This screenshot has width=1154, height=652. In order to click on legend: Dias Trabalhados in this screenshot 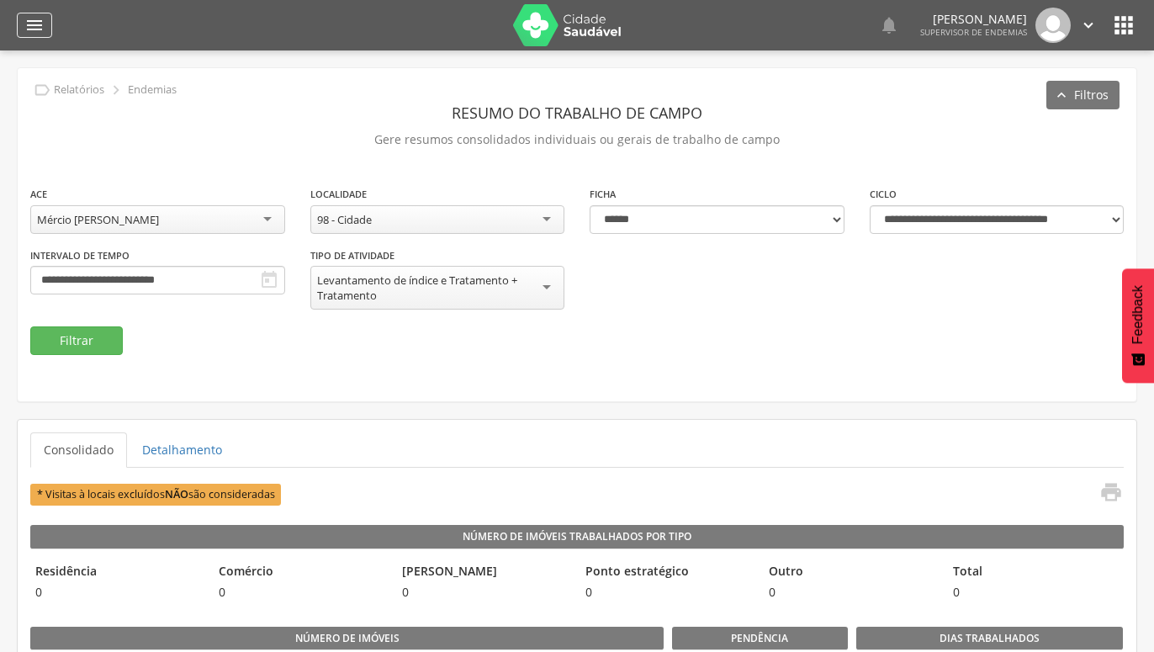, I will do `click(989, 638)`.